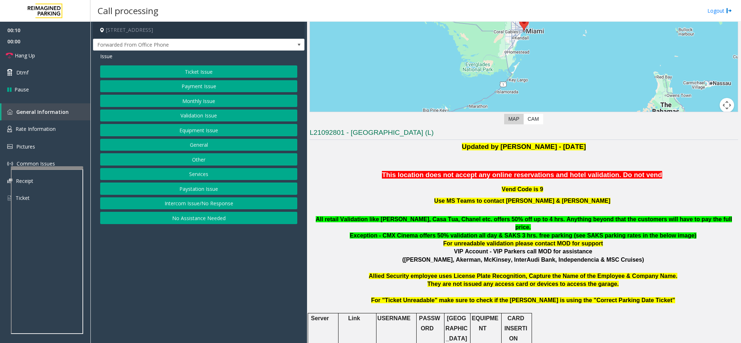  What do you see at coordinates (198, 218) in the screenshot?
I see `button: No Assistance Needed` at bounding box center [198, 218].